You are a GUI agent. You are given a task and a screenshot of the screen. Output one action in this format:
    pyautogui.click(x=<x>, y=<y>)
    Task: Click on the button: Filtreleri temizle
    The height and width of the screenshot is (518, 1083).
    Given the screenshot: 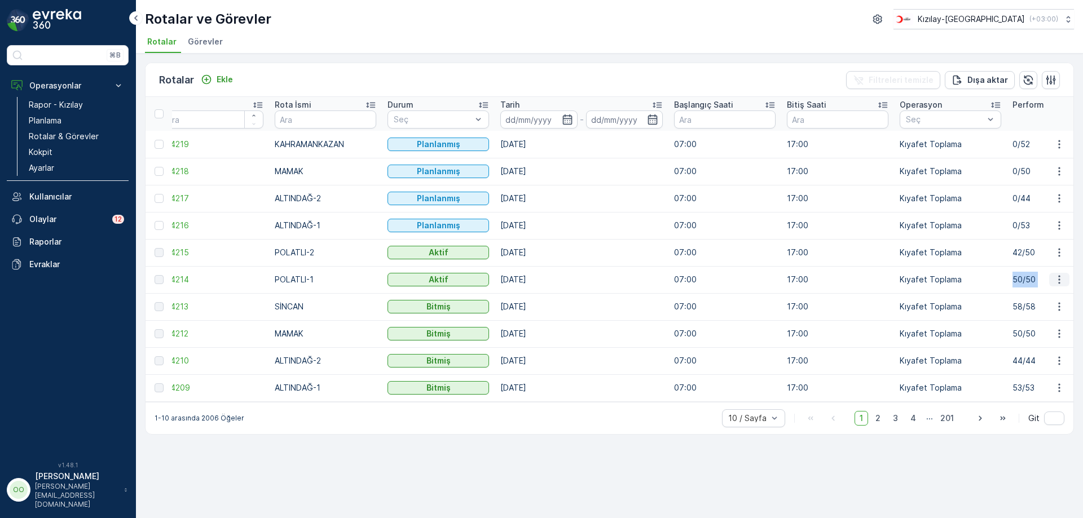 What is the action you would take?
    pyautogui.click(x=893, y=80)
    